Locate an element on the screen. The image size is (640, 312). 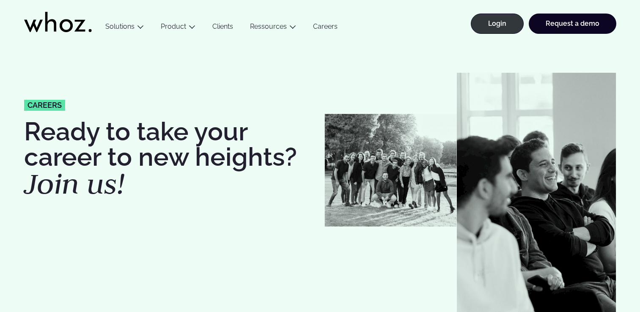
img: Whozzies-Team-Revenue is located at coordinates (391, 170).